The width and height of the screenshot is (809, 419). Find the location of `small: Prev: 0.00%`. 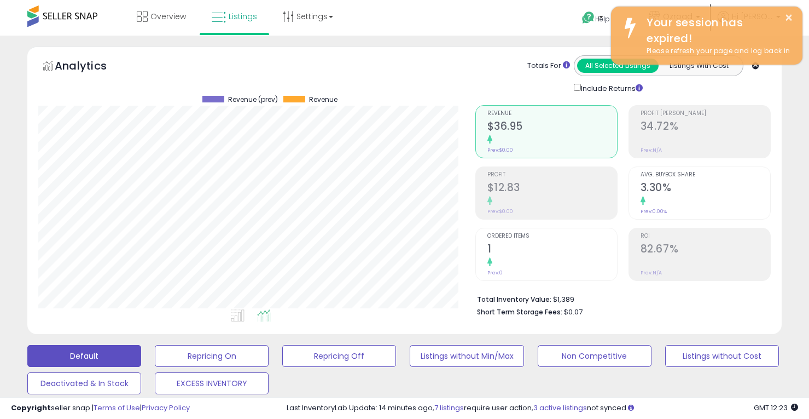

small: Prev: 0.00% is located at coordinates (654, 211).